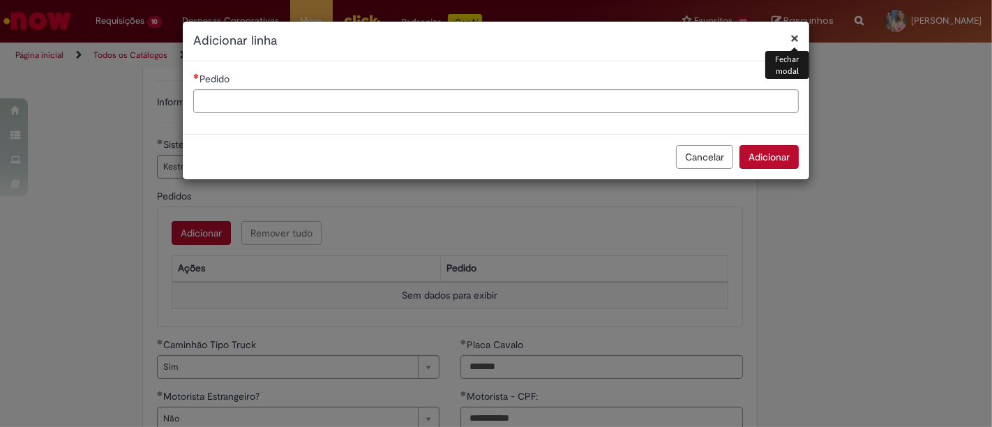 The height and width of the screenshot is (427, 992). Describe the element at coordinates (787, 65) in the screenshot. I see `div: Fechar modal` at that location.